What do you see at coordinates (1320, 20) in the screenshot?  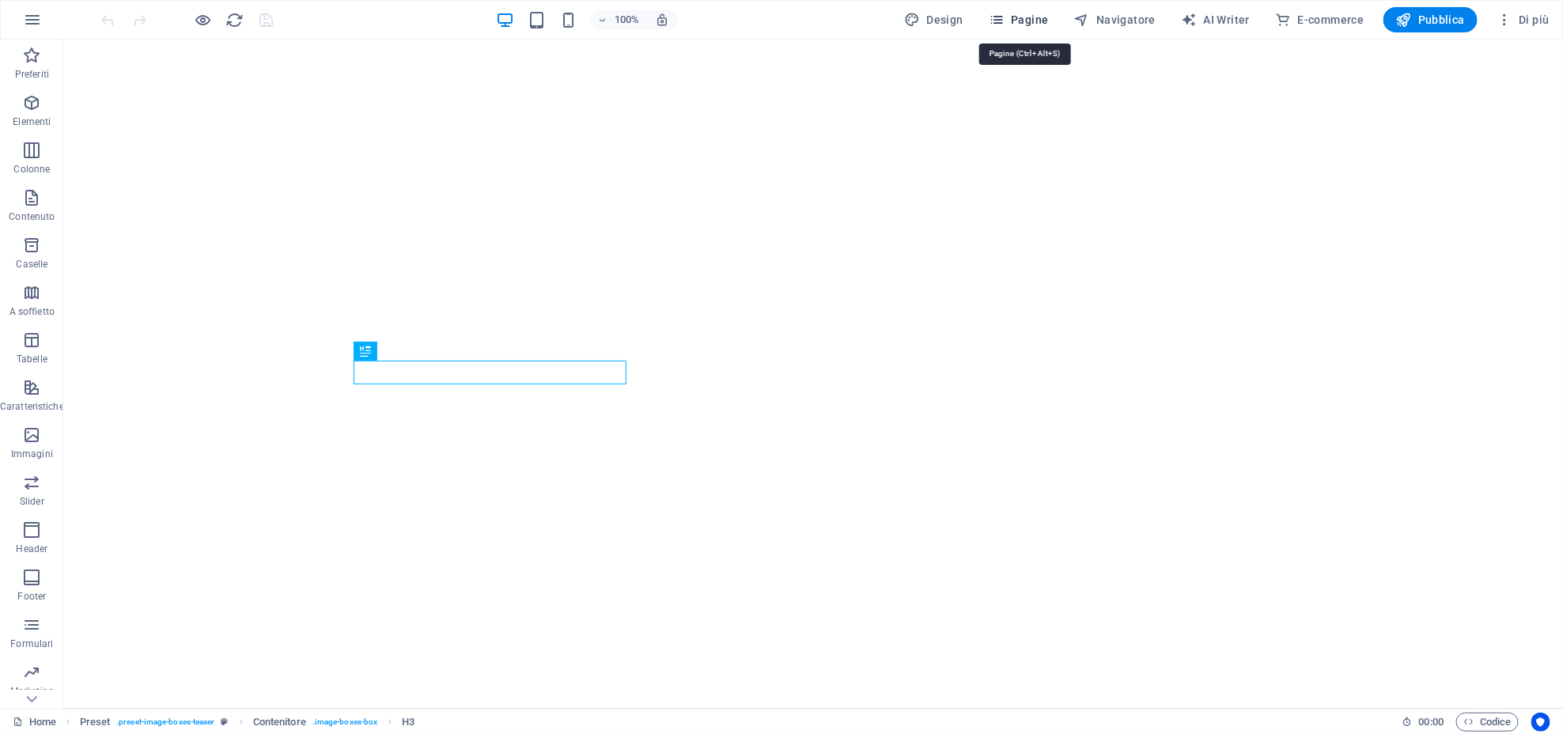 I see `span: E-commerce` at bounding box center [1320, 20].